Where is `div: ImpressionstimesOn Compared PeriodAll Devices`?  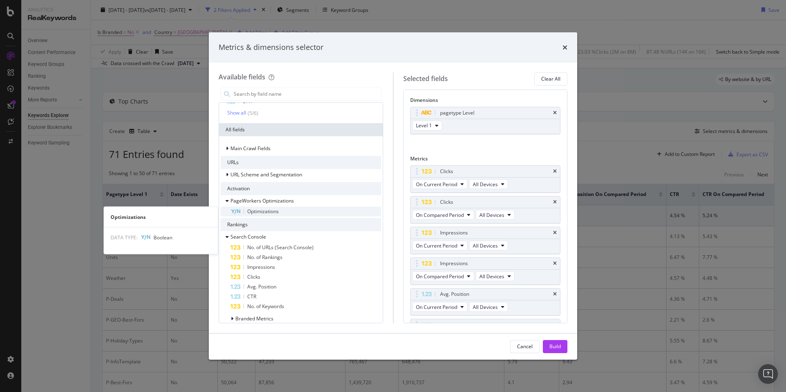 div: ImpressionstimesOn Compared PeriodAll Devices is located at coordinates (486, 271).